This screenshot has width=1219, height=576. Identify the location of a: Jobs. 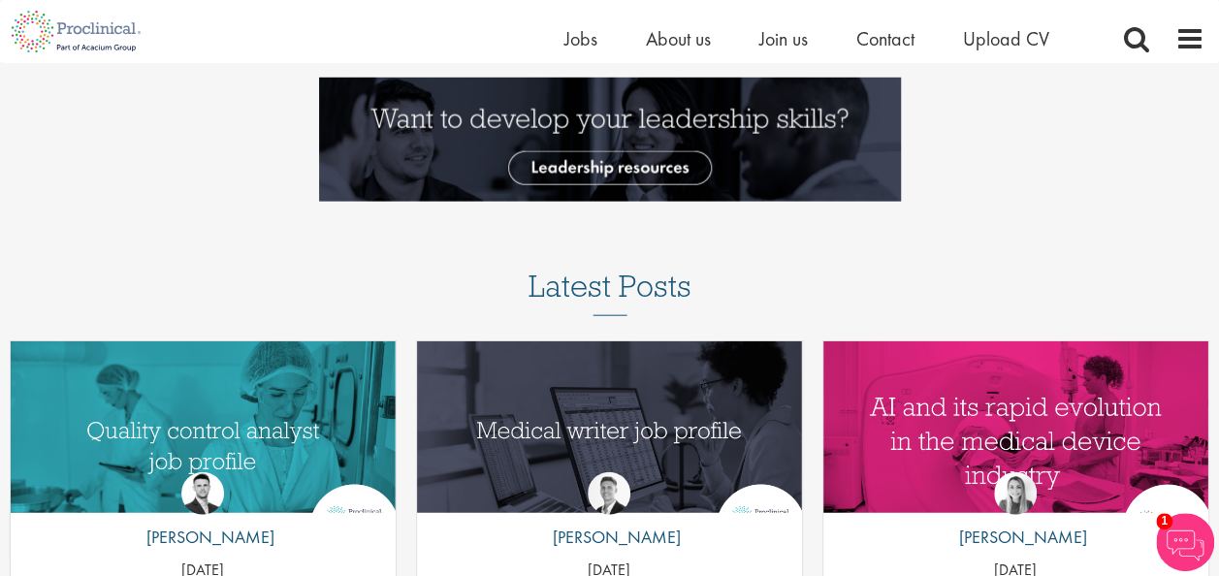
(581, 39).